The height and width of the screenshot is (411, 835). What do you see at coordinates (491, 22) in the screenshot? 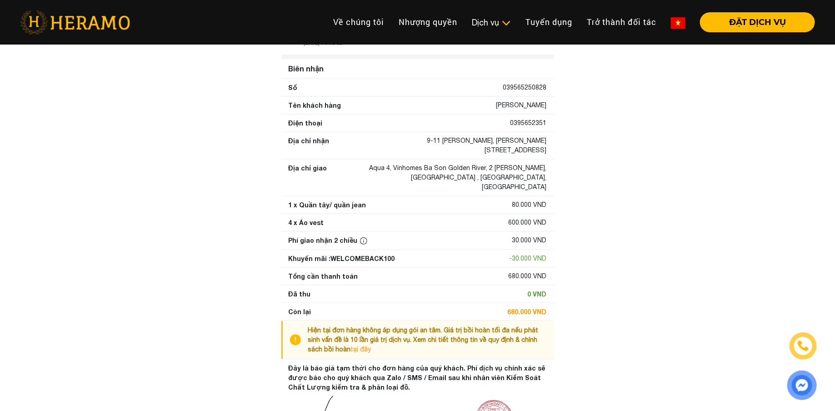
I see `div: Dịch vụ` at bounding box center [491, 22].